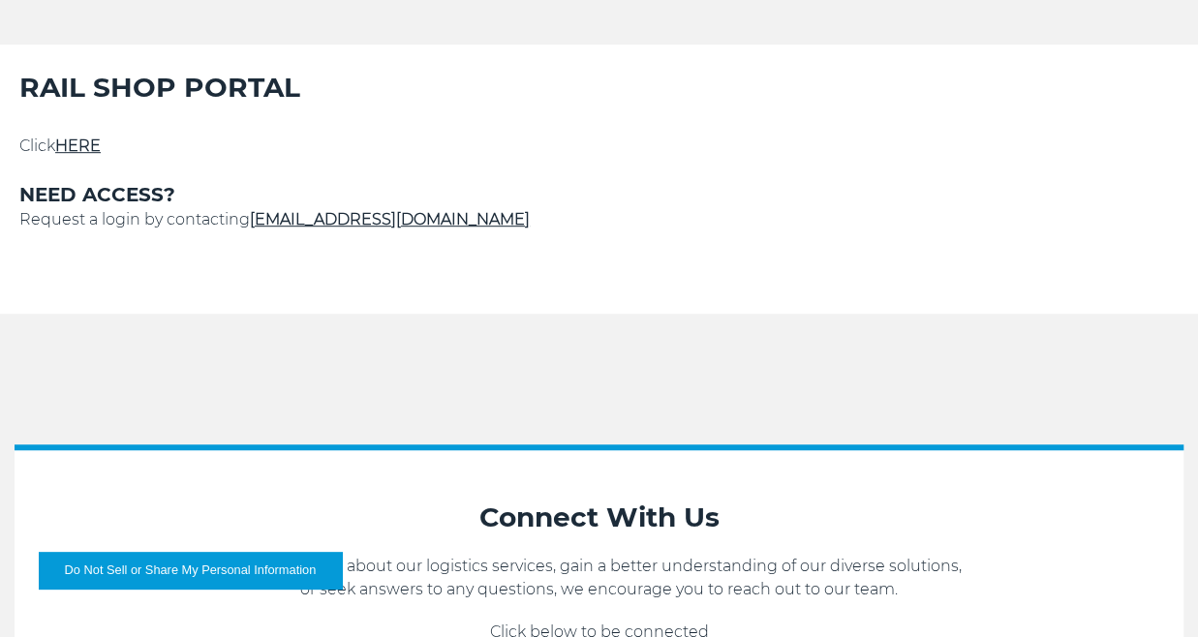  Describe the element at coordinates (598, 517) in the screenshot. I see `h2: Connect With Us` at that location.